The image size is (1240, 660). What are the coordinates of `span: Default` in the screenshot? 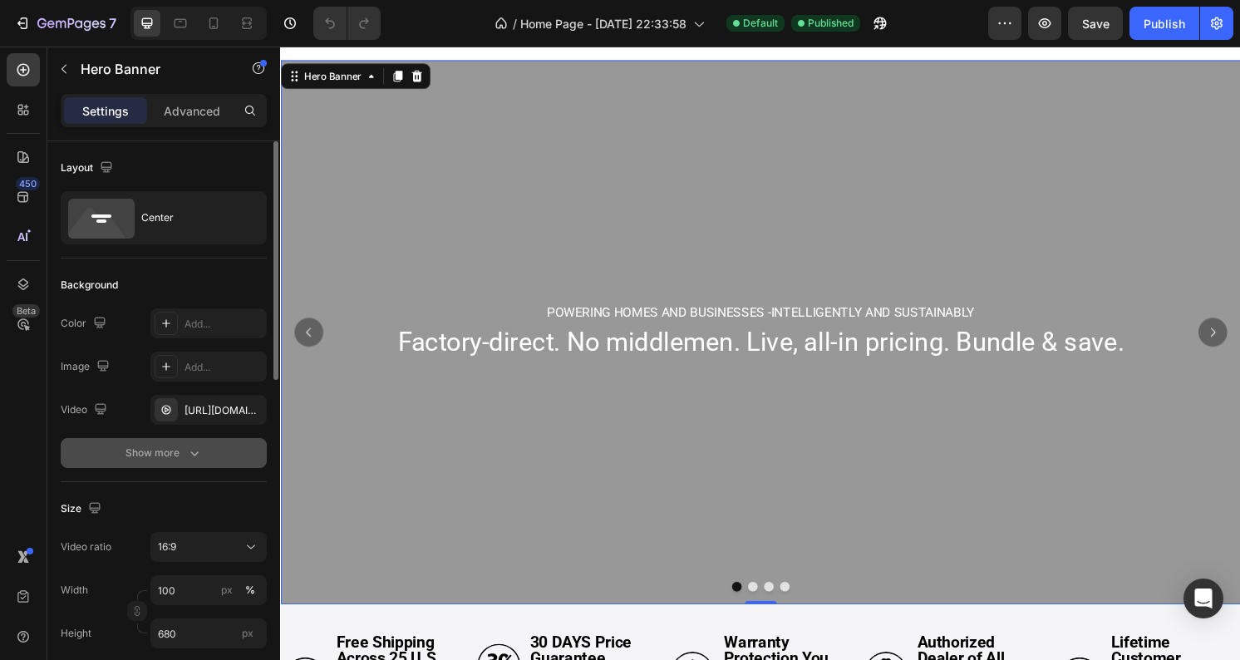 It's located at (760, 23).